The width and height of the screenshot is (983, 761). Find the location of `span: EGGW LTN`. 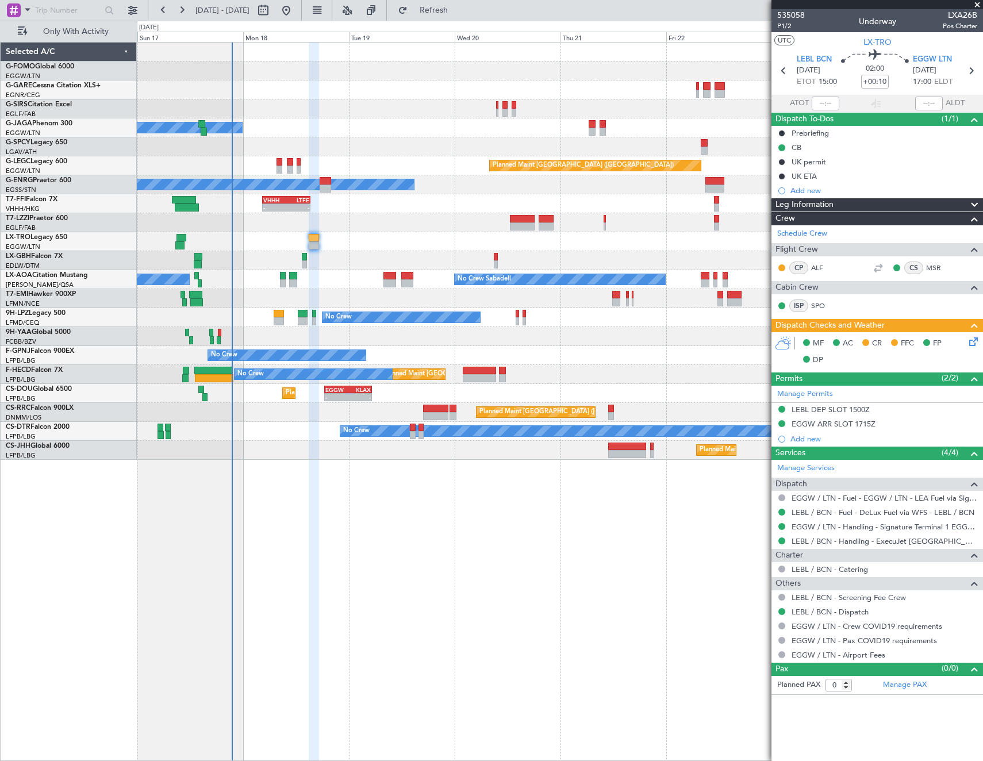

span: EGGW LTN is located at coordinates (933, 60).